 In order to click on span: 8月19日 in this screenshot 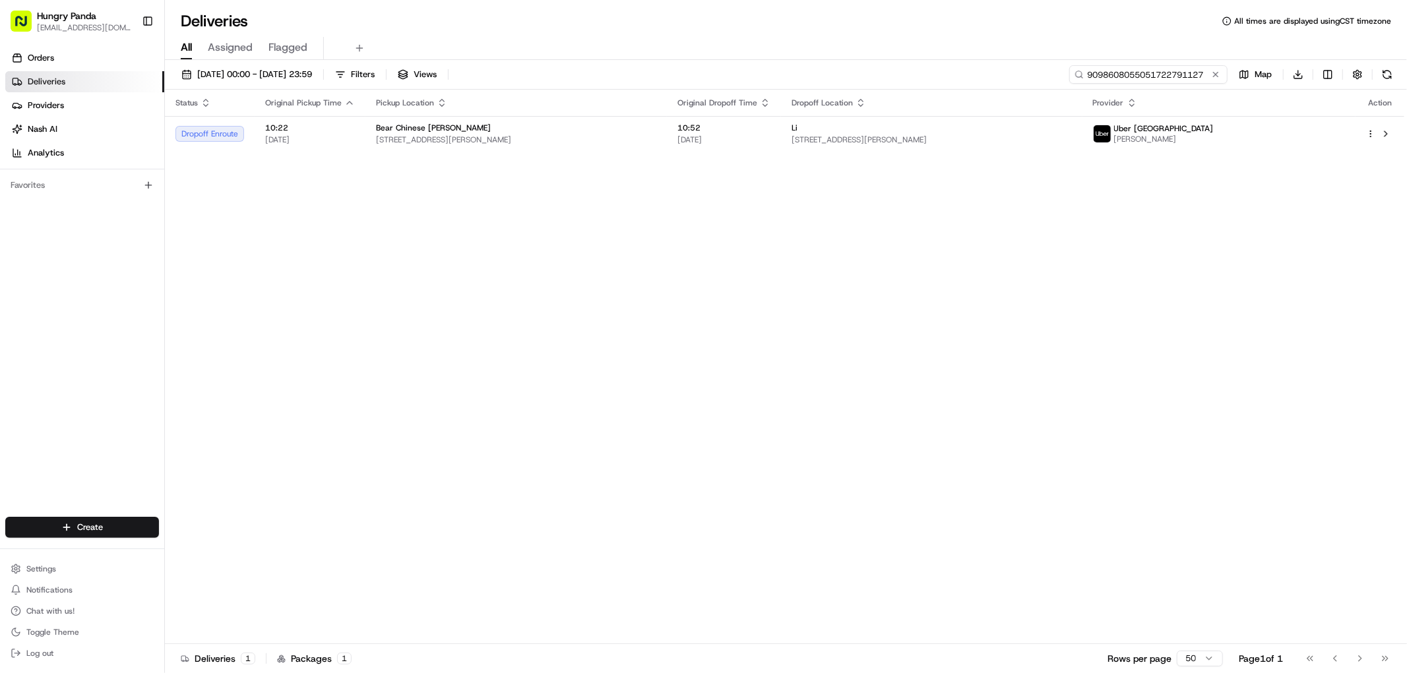, I will do `click(132, 210)`.